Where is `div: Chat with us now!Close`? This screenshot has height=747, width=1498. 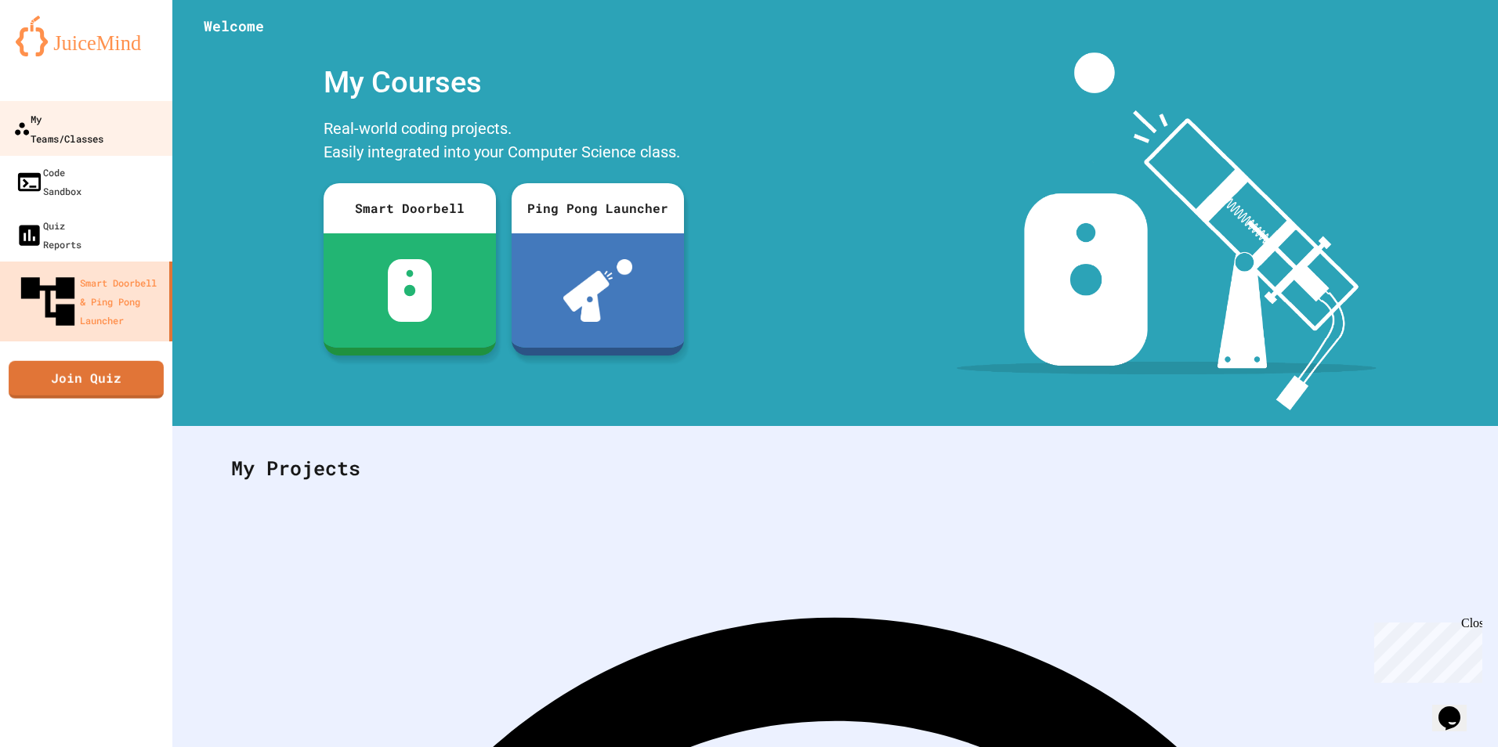 div: Chat with us now!Close is located at coordinates (57, 52).